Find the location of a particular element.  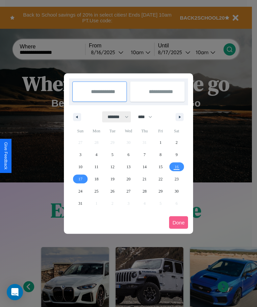

span: 3 is located at coordinates (81, 155).